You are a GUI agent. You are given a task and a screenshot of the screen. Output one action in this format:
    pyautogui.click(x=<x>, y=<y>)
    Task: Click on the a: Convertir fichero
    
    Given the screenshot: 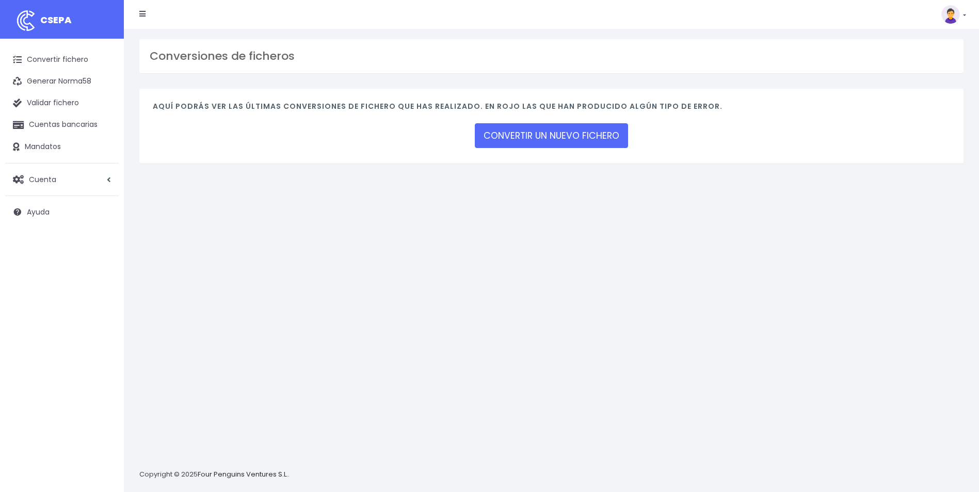 What is the action you would take?
    pyautogui.click(x=62, y=60)
    